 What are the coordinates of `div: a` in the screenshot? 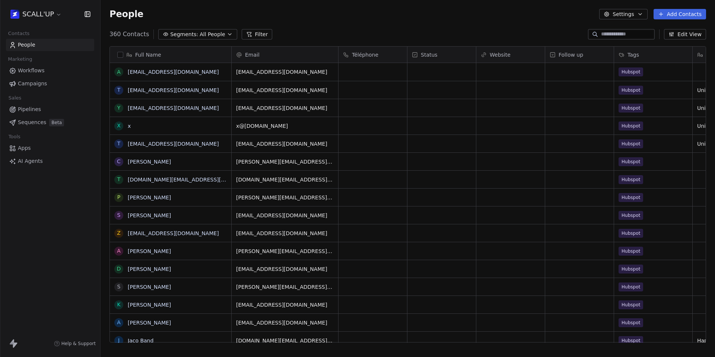 It's located at (119, 72).